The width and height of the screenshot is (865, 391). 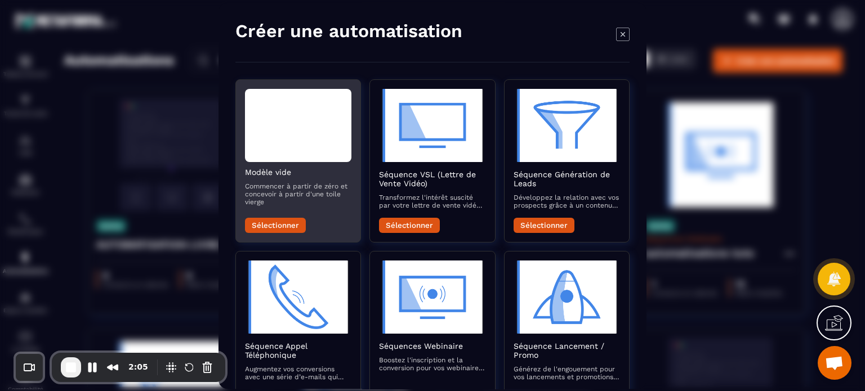 What do you see at coordinates (432, 179) in the screenshot?
I see `h2: Séquence VSL (Lettre de Vente Vidéo)` at bounding box center [432, 179].